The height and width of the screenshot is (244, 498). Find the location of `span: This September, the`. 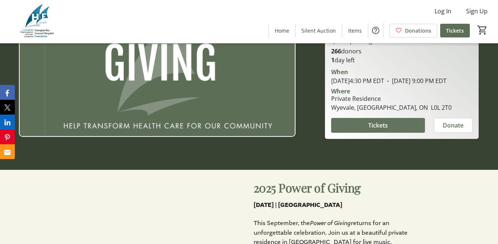

span: This September, the is located at coordinates (282, 223).